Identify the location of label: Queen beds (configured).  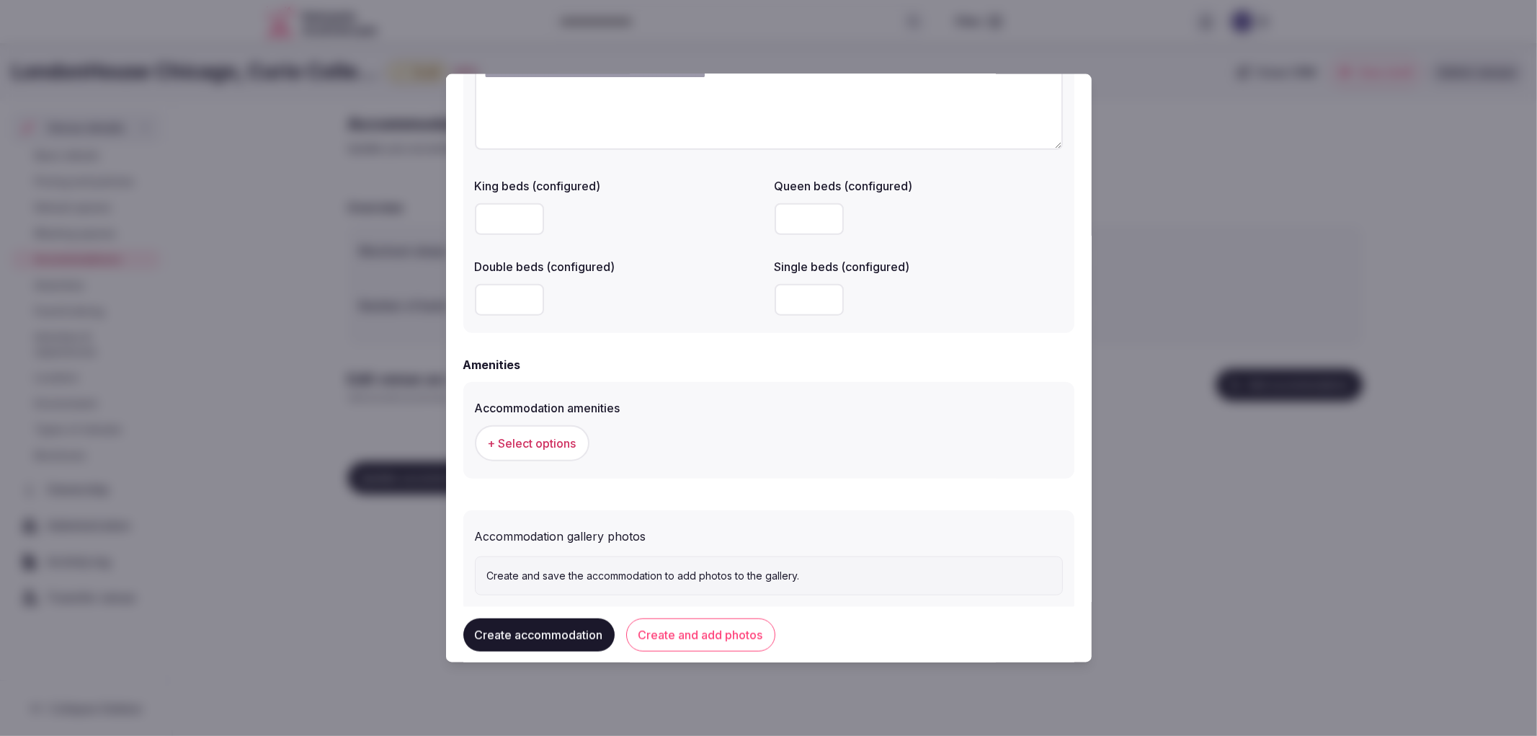
(919, 185).